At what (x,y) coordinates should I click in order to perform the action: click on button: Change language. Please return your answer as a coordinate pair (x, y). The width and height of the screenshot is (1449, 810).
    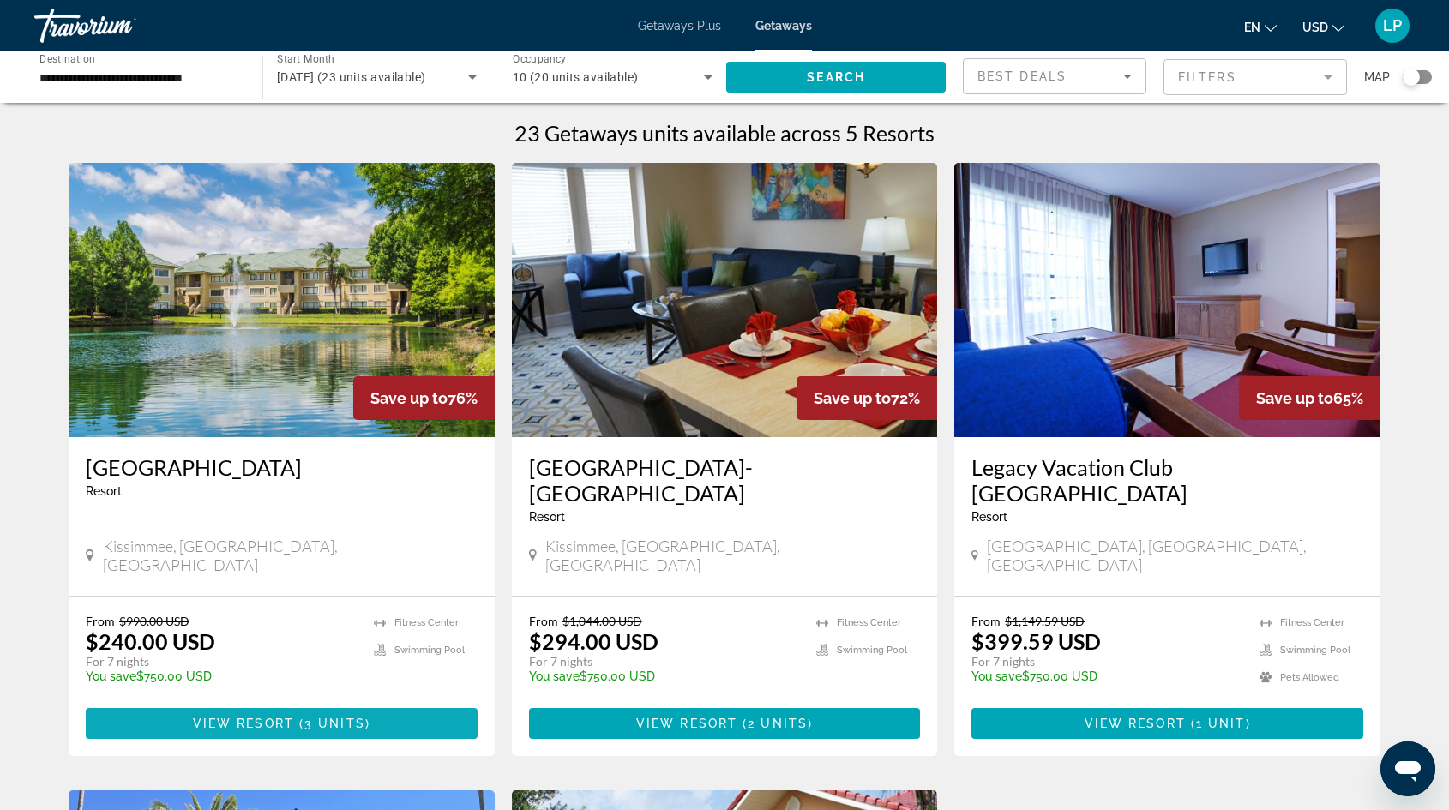
    Looking at the image, I should click on (1261, 27).